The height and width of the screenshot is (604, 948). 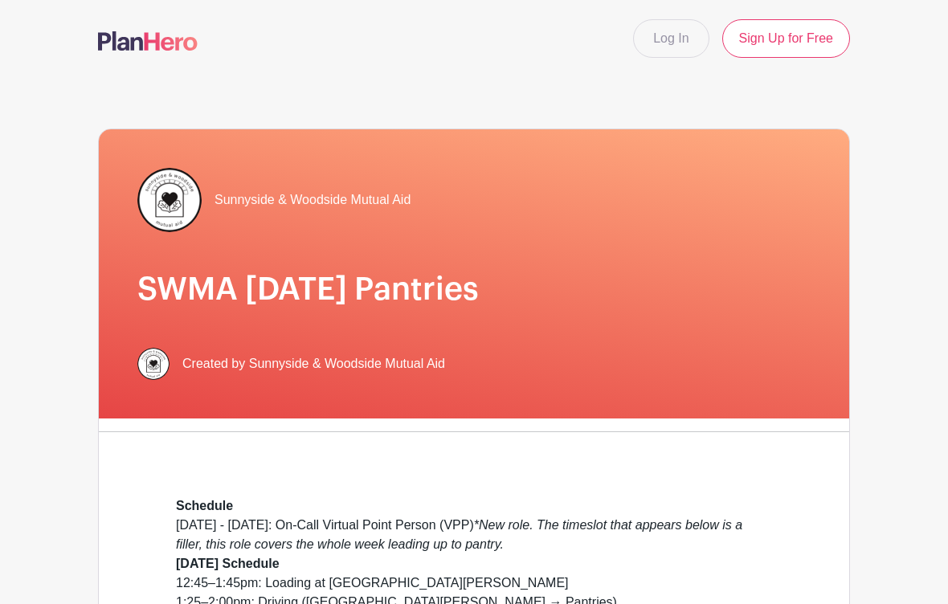 I want to click on a: Log In, so click(x=671, y=39).